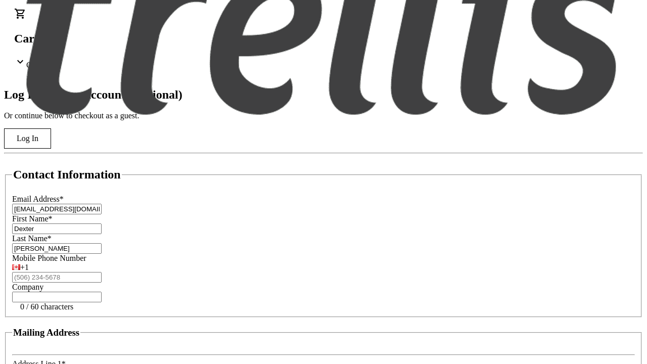 This screenshot has width=647, height=364. I want to click on label: First Name*, so click(32, 219).